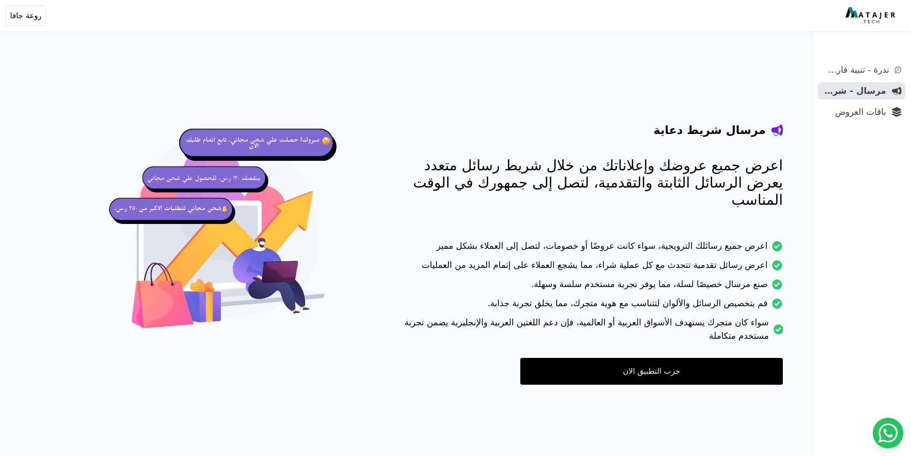 The height and width of the screenshot is (456, 911). Describe the element at coordinates (26, 16) in the screenshot. I see `button: روعة جافا` at that location.